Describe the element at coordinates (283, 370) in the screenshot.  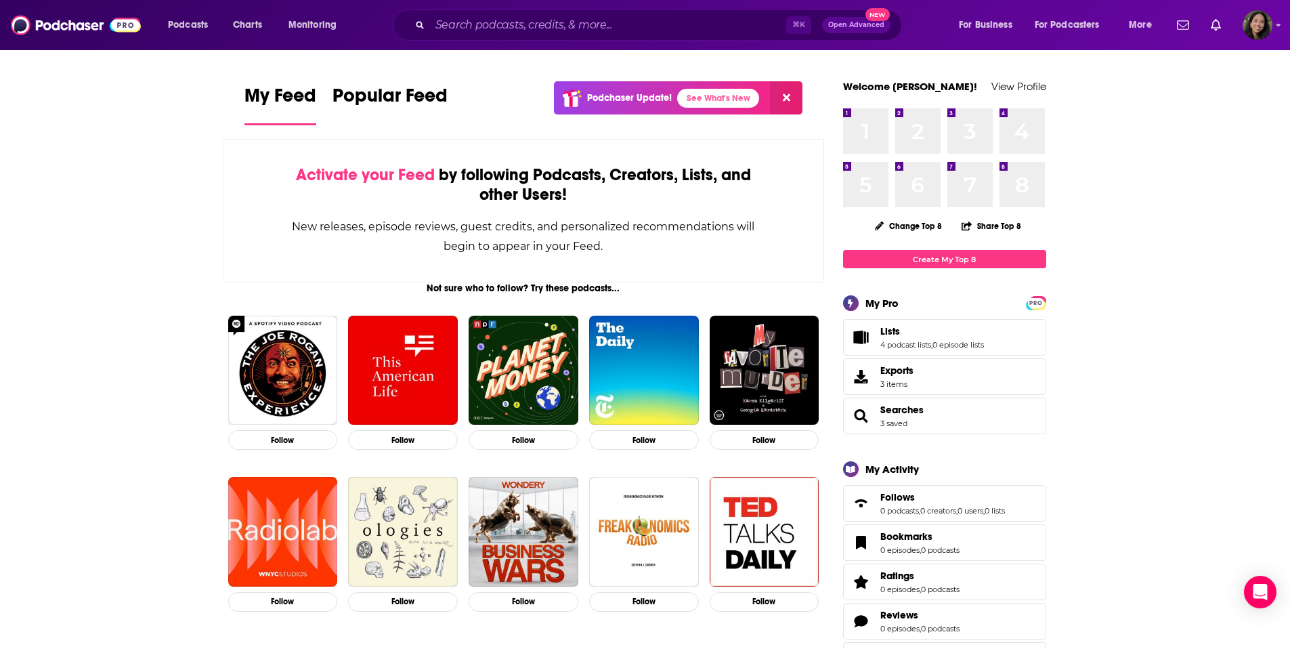
I see `img: The Joe Rogan Experience` at that location.